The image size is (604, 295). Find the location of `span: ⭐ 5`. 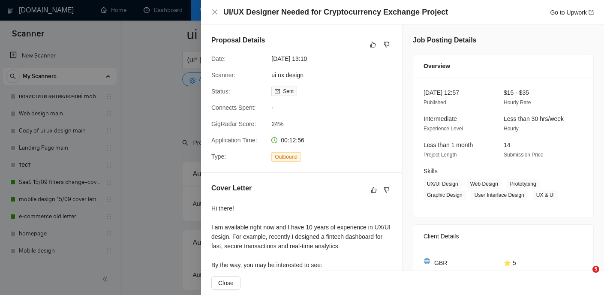

span: ⭐ 5 is located at coordinates (510, 263).